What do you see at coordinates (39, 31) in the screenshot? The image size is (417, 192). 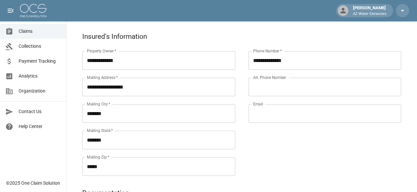 I see `span: Claims` at bounding box center [39, 31].